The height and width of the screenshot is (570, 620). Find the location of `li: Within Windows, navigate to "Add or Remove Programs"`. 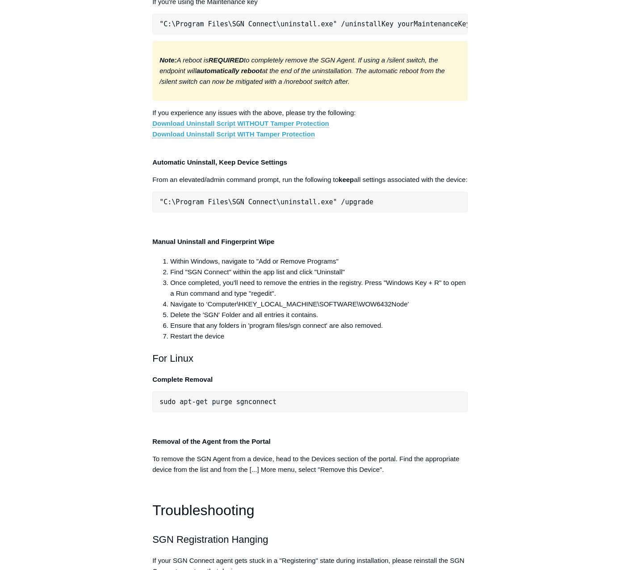

li: Within Windows, navigate to "Add or Remove Programs" is located at coordinates (319, 262).